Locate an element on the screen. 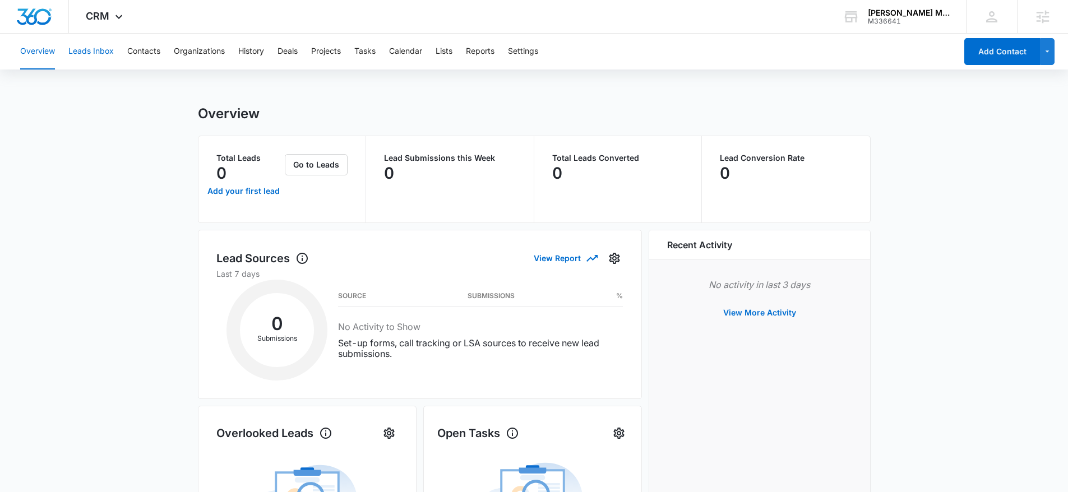 The image size is (1068, 492). button: Projects is located at coordinates (326, 52).